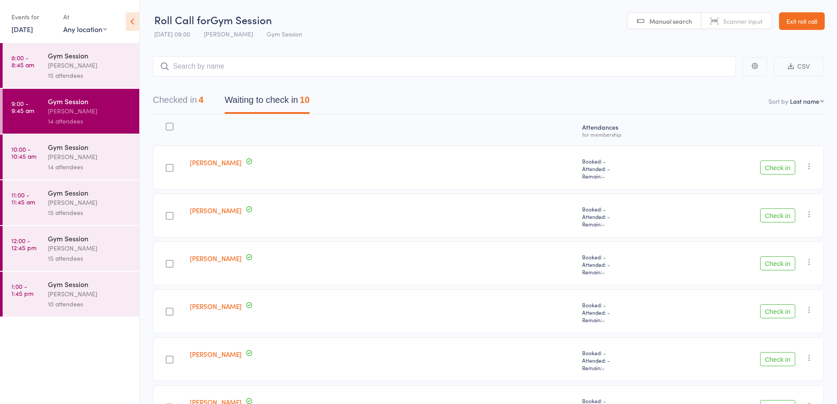  What do you see at coordinates (23, 61) in the screenshot?
I see `time: 8:00 - 8:45 am` at bounding box center [23, 61].